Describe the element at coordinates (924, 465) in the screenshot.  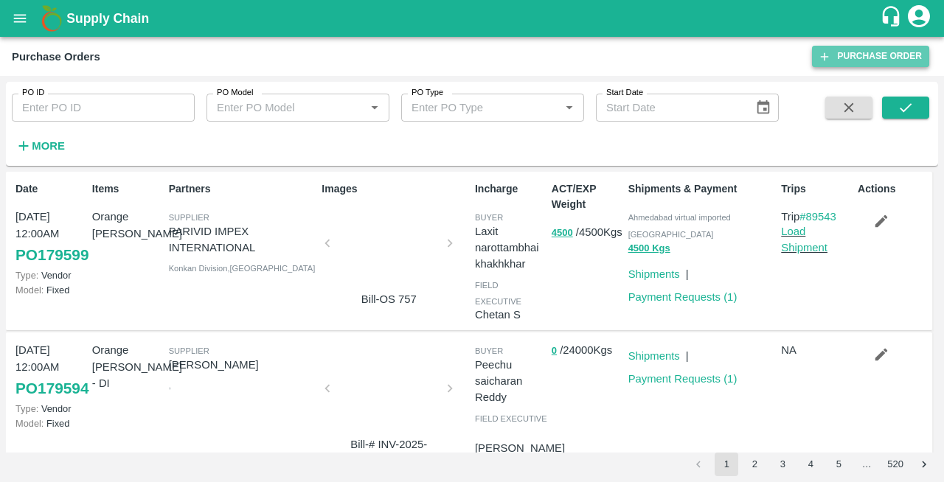
I see `button: Go to next page` at that location.